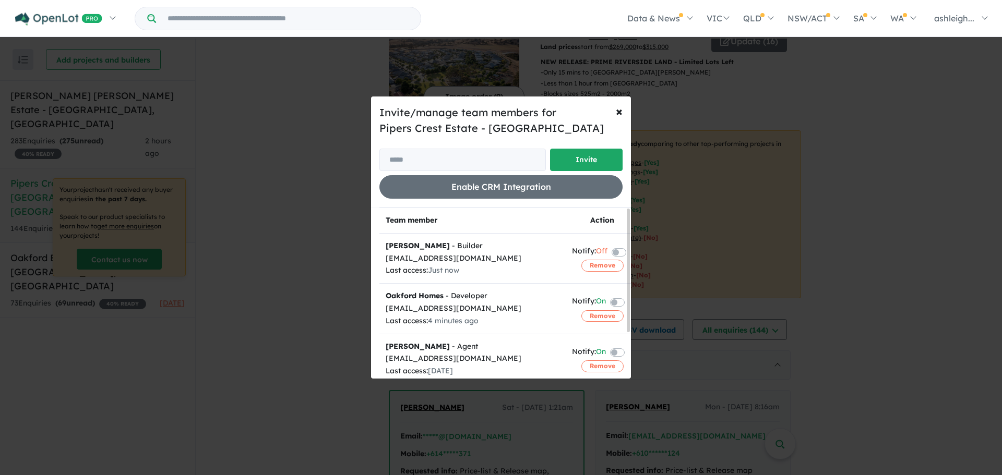  What do you see at coordinates (472, 296) in the screenshot?
I see `div: - Developer` at bounding box center [472, 296].